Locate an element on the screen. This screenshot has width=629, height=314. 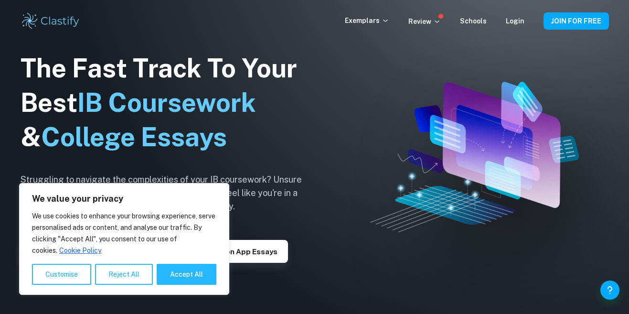
button: Accept All is located at coordinates (186, 274).